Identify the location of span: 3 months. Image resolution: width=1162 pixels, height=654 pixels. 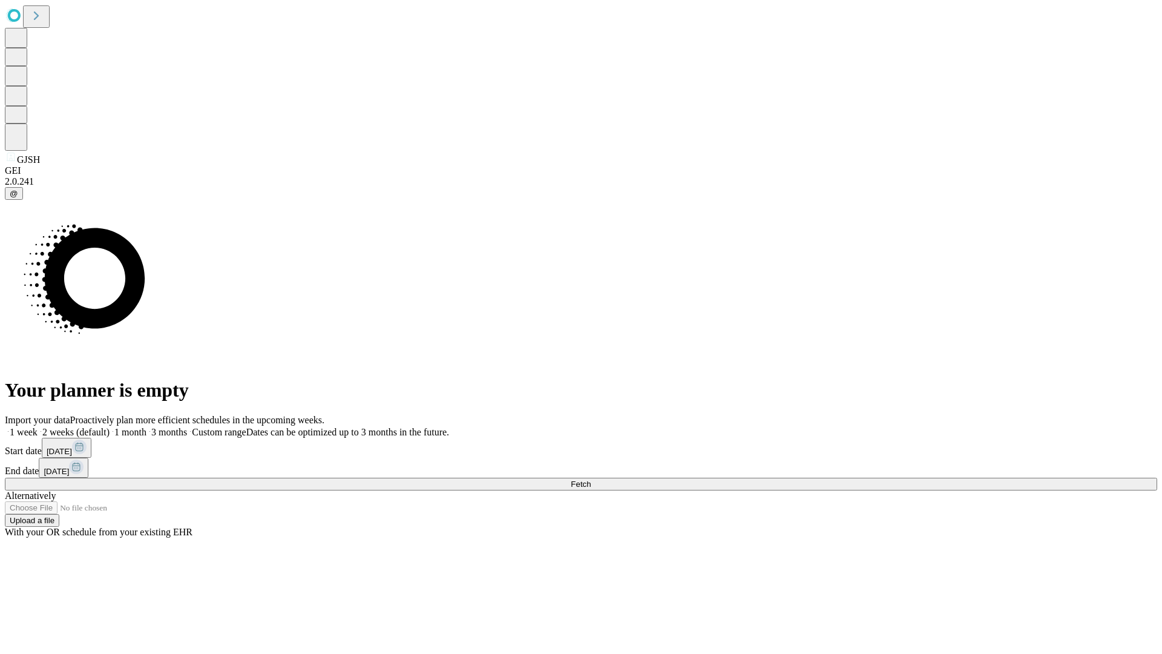
(169, 432).